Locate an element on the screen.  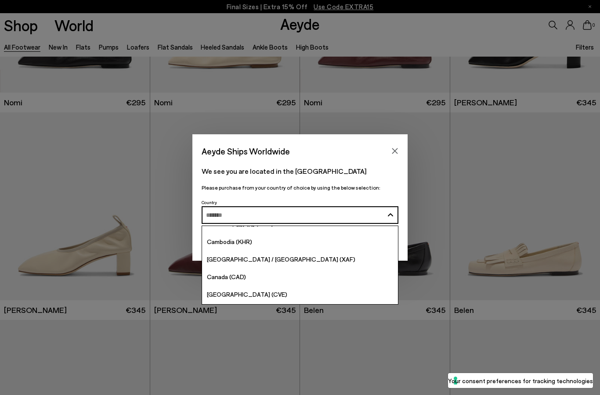
a: Cambodia (KHR) is located at coordinates (300, 242).